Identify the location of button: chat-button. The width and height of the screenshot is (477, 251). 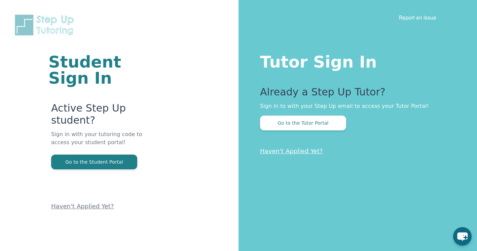
(462, 237).